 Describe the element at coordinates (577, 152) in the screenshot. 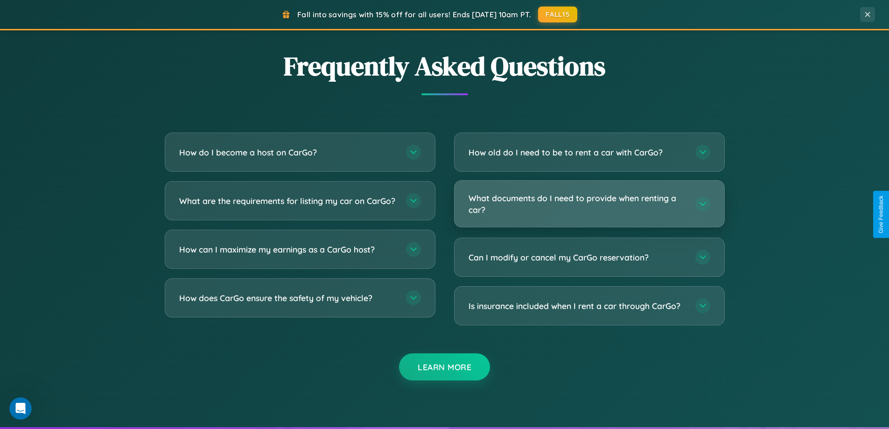

I see `h3: How old do I need to be to rent a car with CarGo?` at that location.